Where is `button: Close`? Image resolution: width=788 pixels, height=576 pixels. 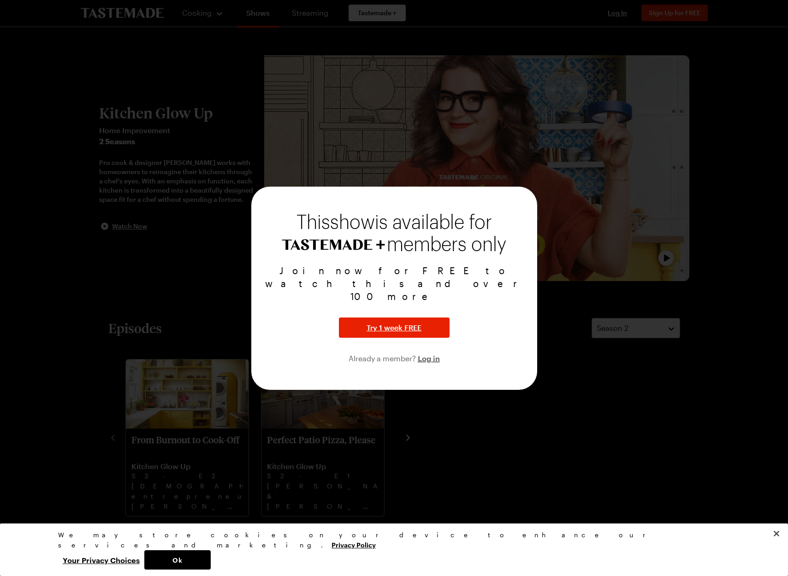
button: Close is located at coordinates (776, 534).